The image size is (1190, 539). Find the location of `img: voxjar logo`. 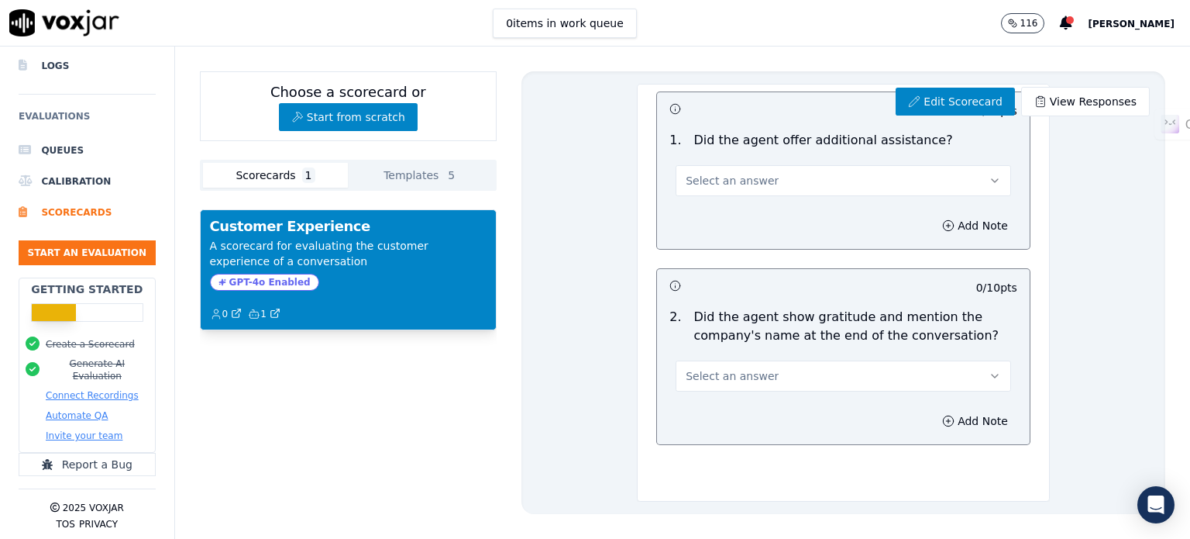

img: voxjar logo is located at coordinates (64, 22).